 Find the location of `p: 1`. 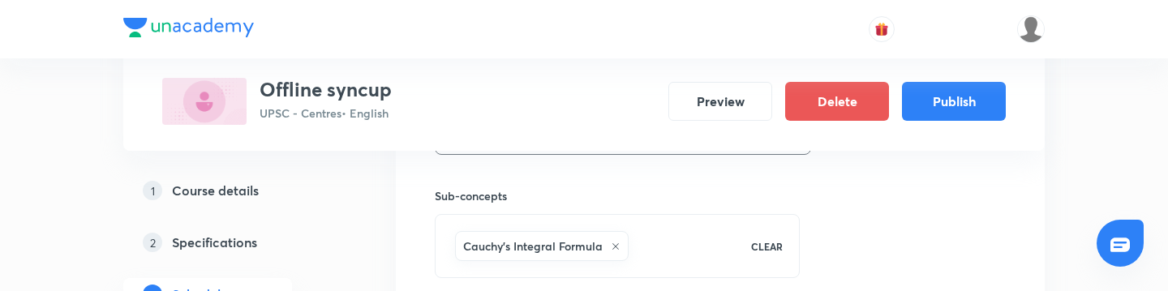

p: 1 is located at coordinates (152, 191).